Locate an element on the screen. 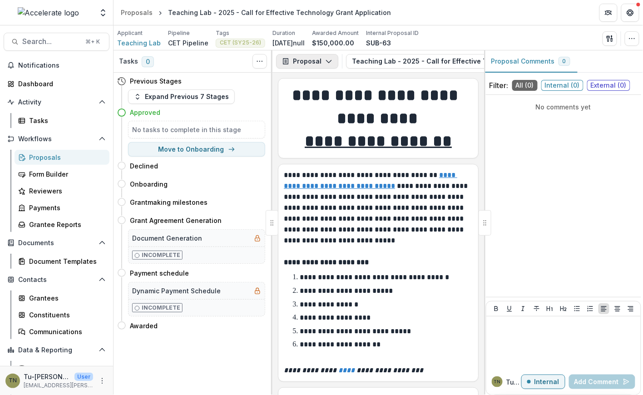 This screenshot has width=643, height=395. button: Heading 2 is located at coordinates (564, 309).